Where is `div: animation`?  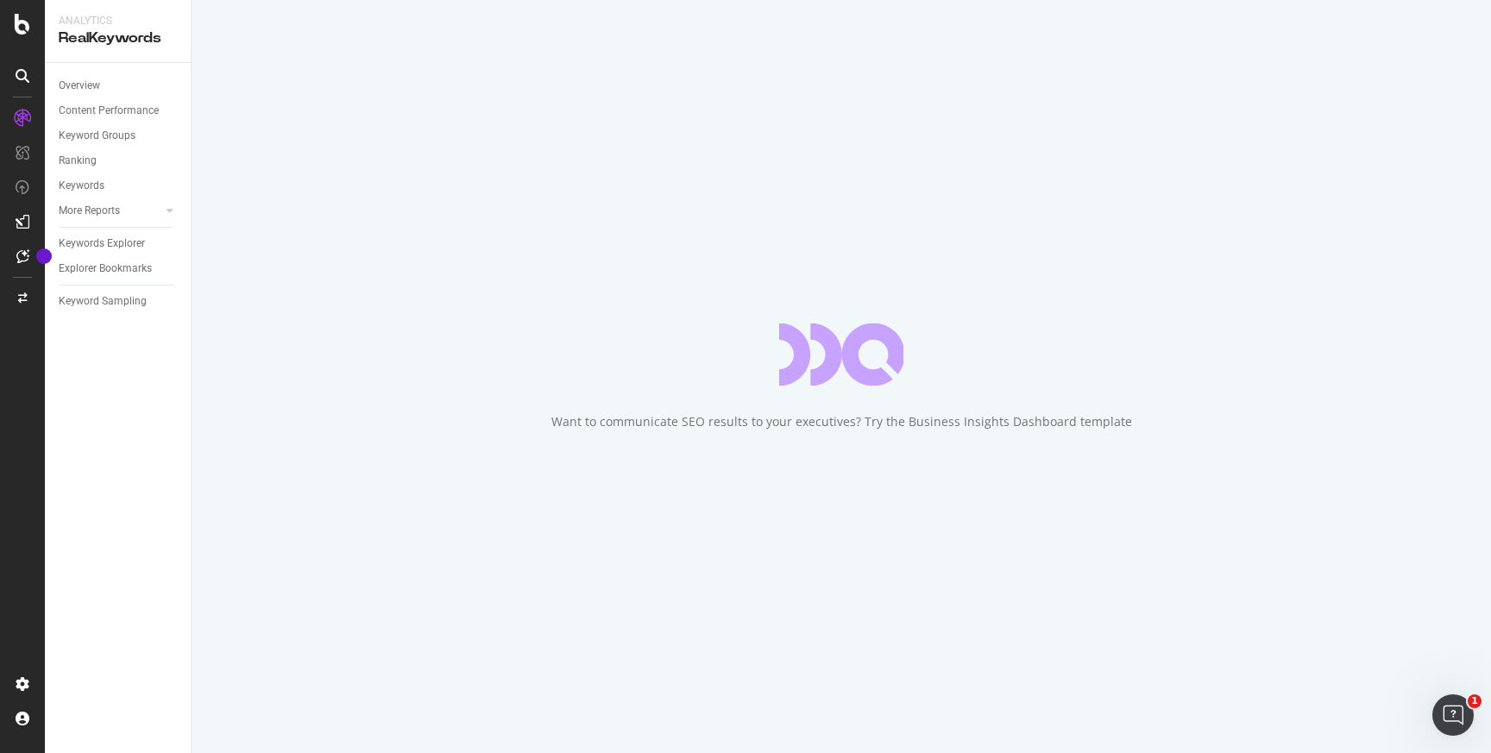 div: animation is located at coordinates (841, 355).